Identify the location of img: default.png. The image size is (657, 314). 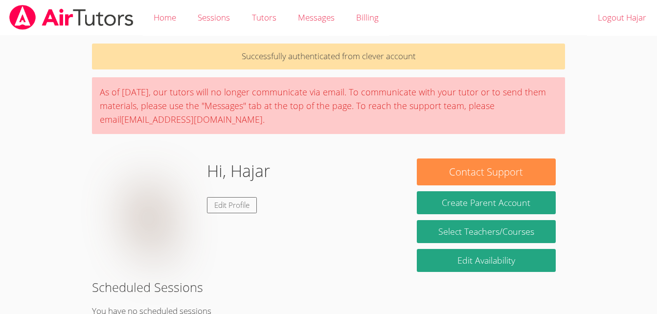
(150, 207).